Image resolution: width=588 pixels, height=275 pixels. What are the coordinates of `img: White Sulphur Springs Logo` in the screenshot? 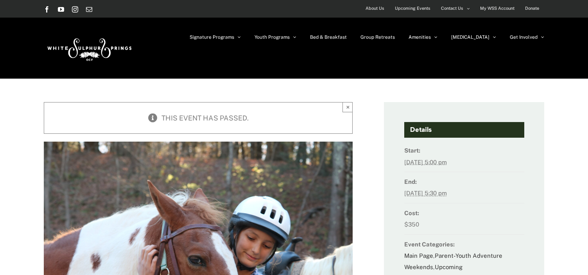 It's located at (89, 48).